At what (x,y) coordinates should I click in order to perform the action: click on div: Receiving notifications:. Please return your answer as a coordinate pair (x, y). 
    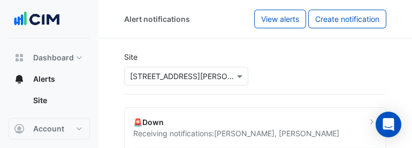
    Looking at the image, I should click on (243, 133).